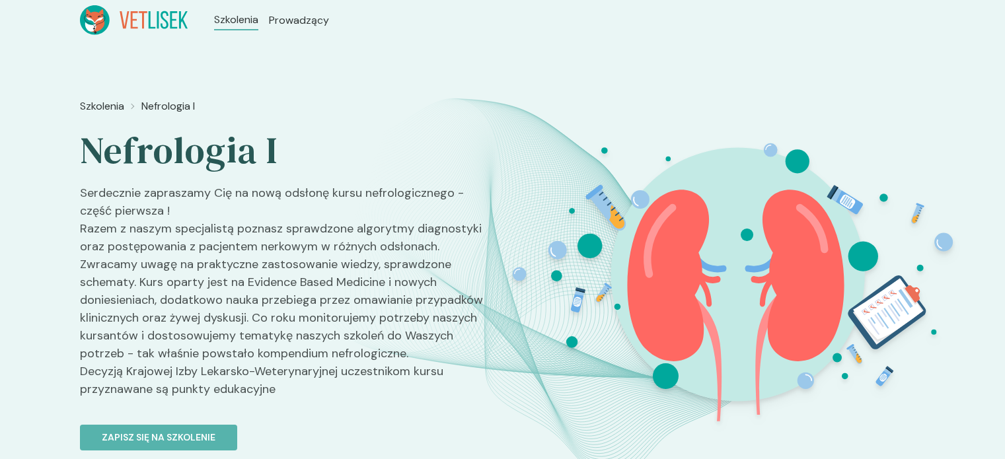 This screenshot has width=1005, height=459. What do you see at coordinates (299, 20) in the screenshot?
I see `span: Prowadzący` at bounding box center [299, 20].